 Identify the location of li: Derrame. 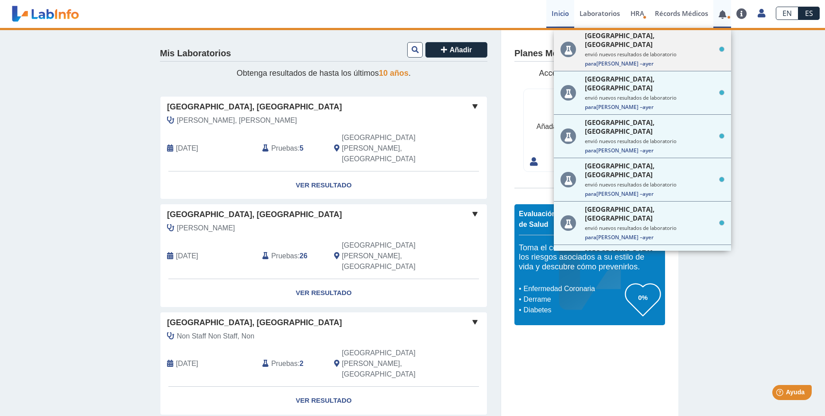
(573, 300).